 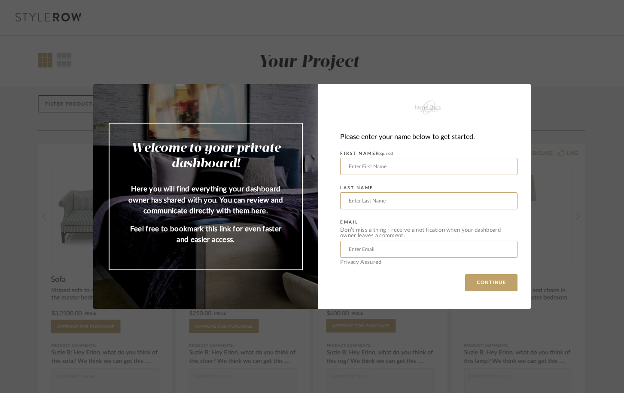 What do you see at coordinates (491, 283) in the screenshot?
I see `button: CONTINUE` at bounding box center [491, 283].